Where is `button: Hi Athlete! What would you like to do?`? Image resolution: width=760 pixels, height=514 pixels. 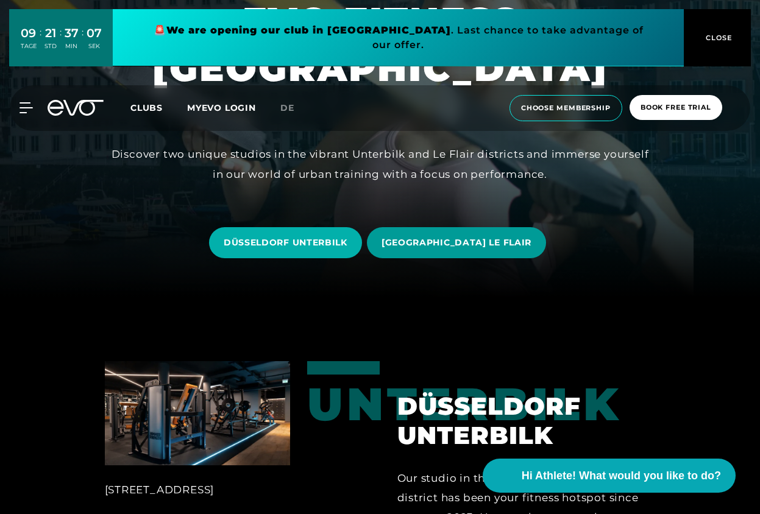 button: Hi Athlete! What would you like to do? is located at coordinates (609, 476).